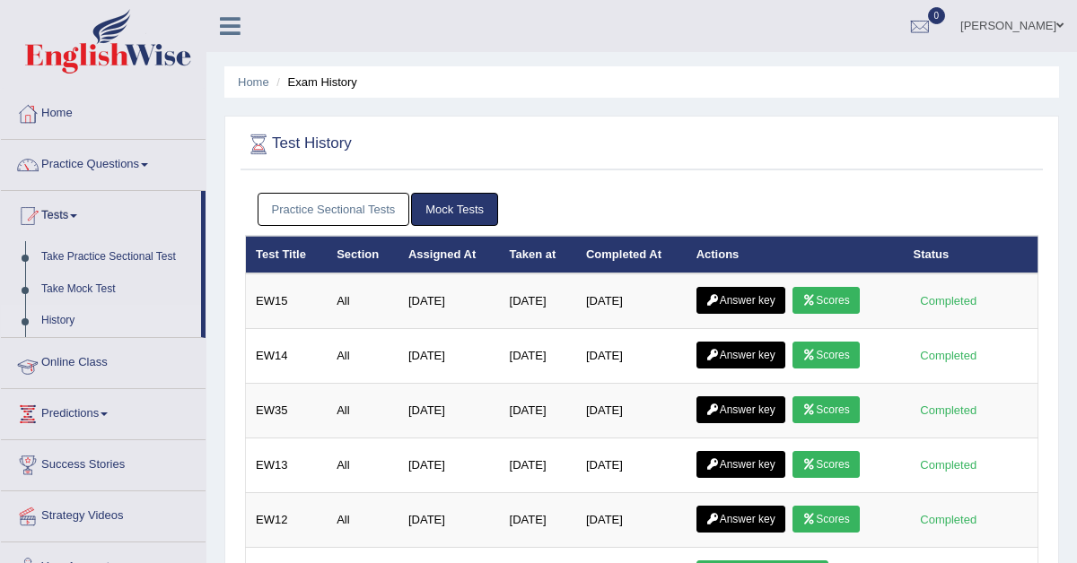 Image resolution: width=1077 pixels, height=563 pixels. Describe the element at coordinates (117, 321) in the screenshot. I see `a: History` at that location.